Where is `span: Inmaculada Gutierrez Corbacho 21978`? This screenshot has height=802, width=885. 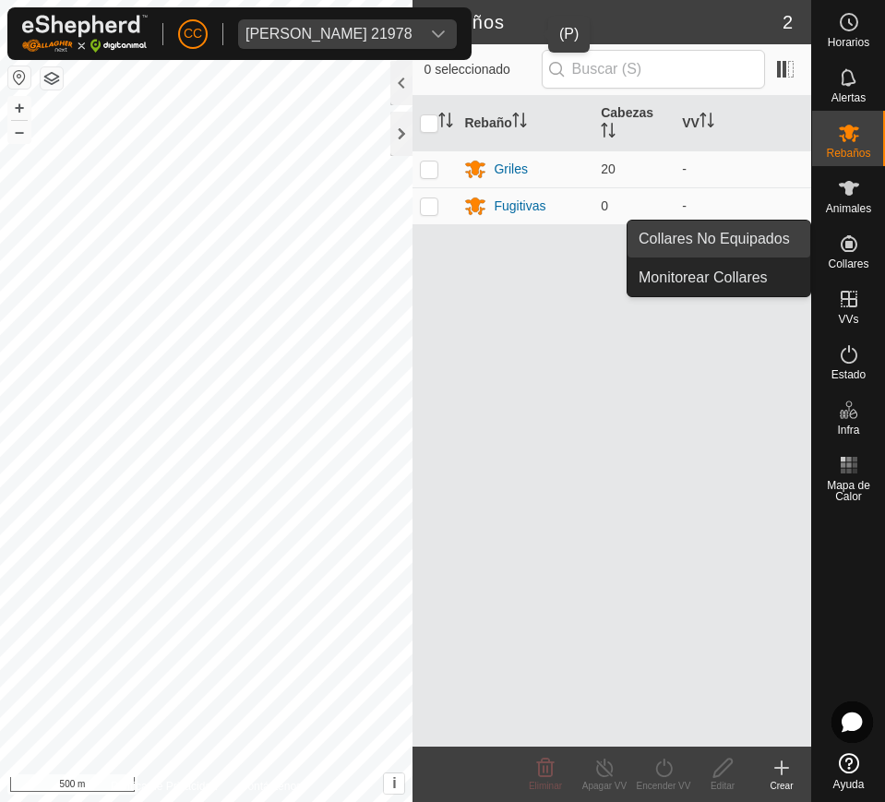
span: Inmaculada Gutierrez Corbacho 21978 is located at coordinates (329, 34).